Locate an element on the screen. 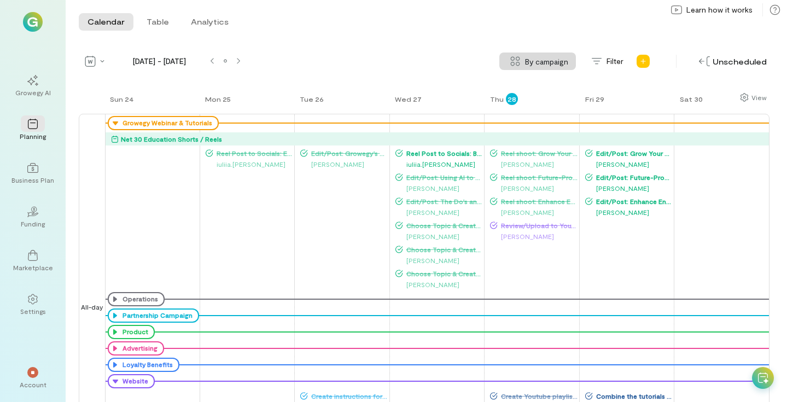 The image size is (787, 402). div: Thu is located at coordinates (497, 99).